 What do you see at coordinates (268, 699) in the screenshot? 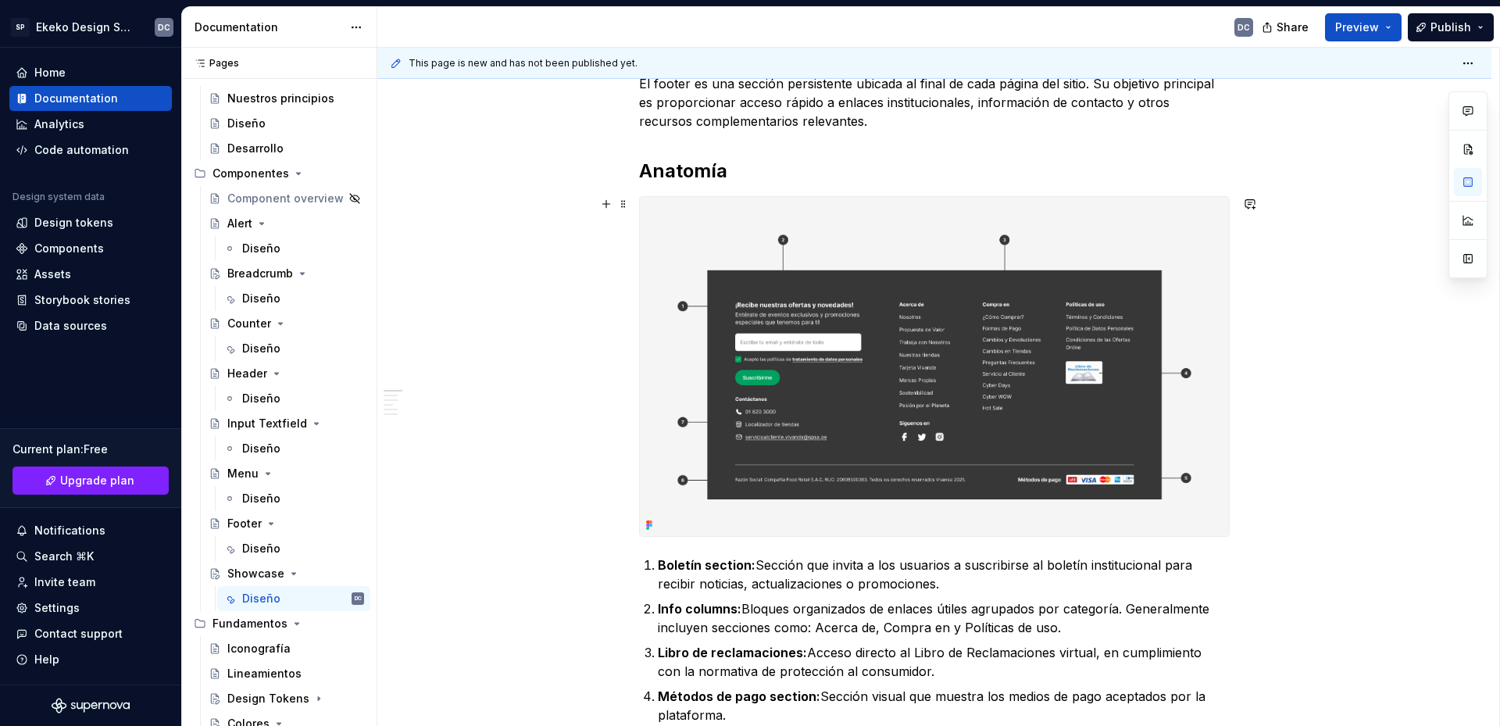
I see `div: Design Tokens` at bounding box center [268, 699].